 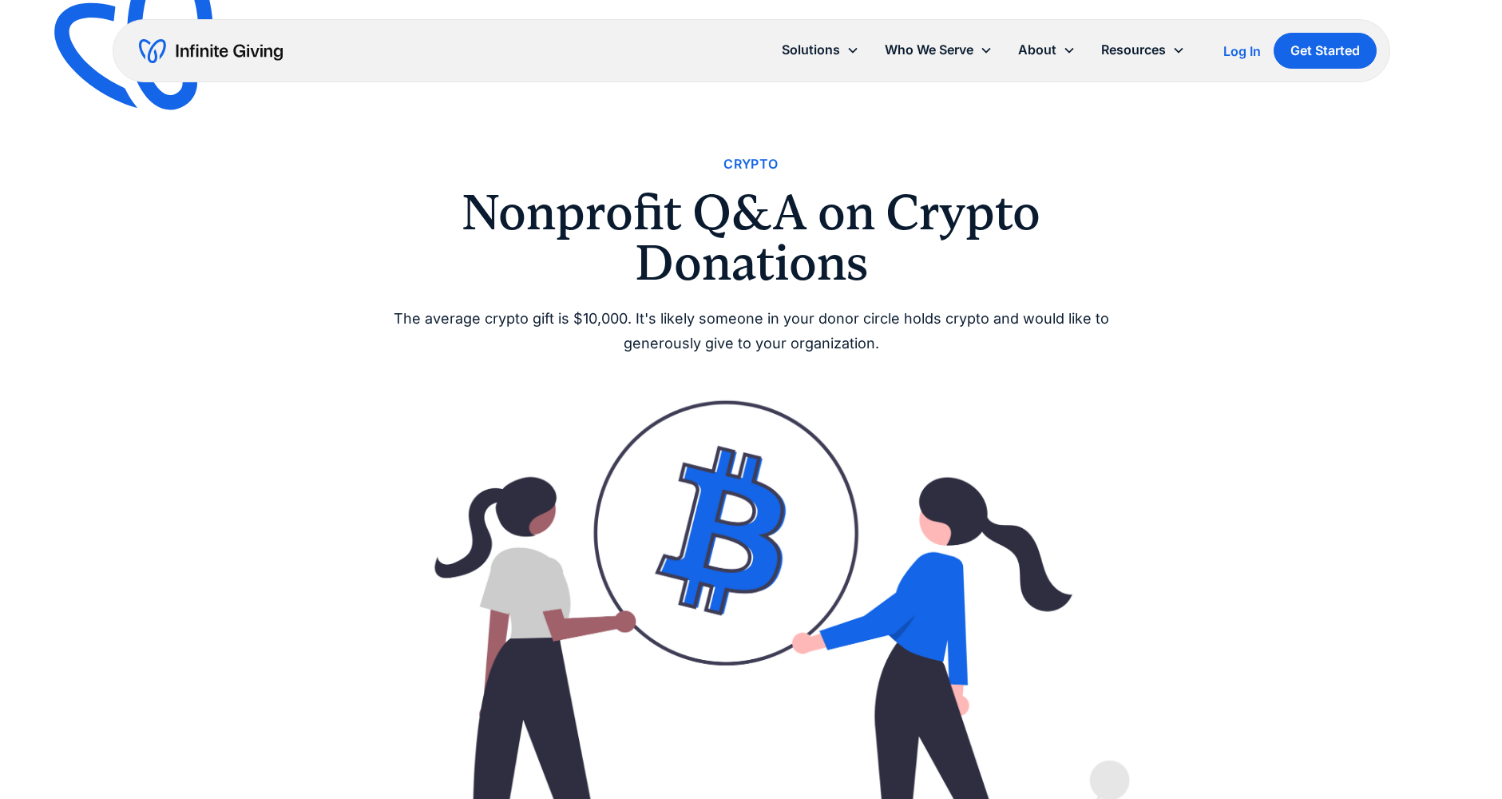 I want to click on div: The average crypto gift is $10,000. It's likely someone in your donor circle holds crypto and wou..., so click(x=751, y=331).